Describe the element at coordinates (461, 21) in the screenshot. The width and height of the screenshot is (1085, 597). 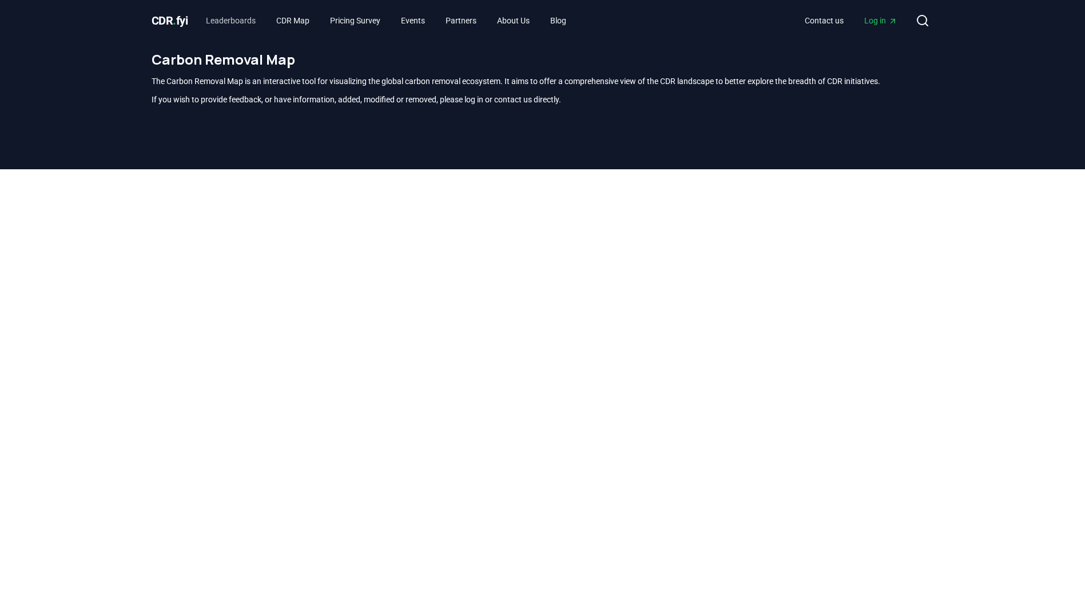
I see `a: Partners` at that location.